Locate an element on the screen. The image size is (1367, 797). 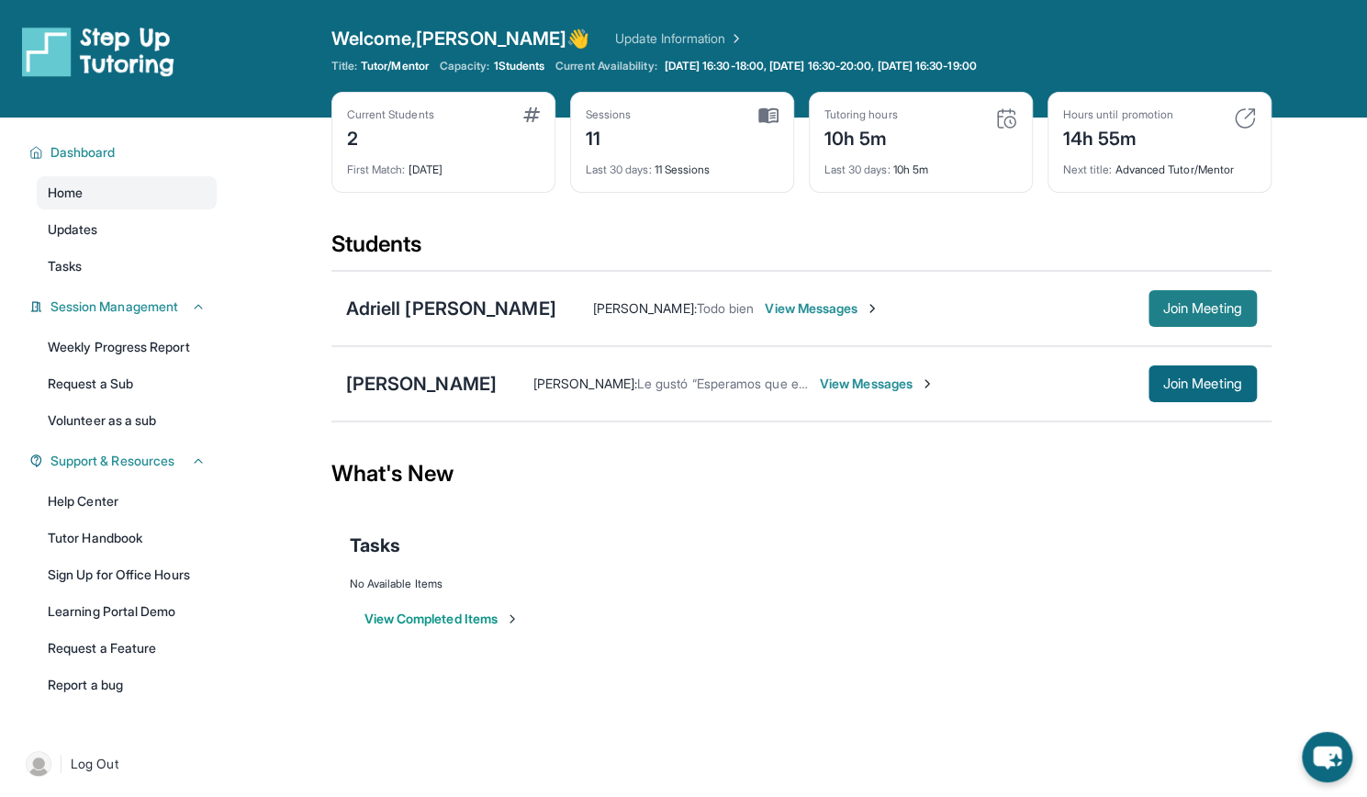
a: Report a bug is located at coordinates (127, 685).